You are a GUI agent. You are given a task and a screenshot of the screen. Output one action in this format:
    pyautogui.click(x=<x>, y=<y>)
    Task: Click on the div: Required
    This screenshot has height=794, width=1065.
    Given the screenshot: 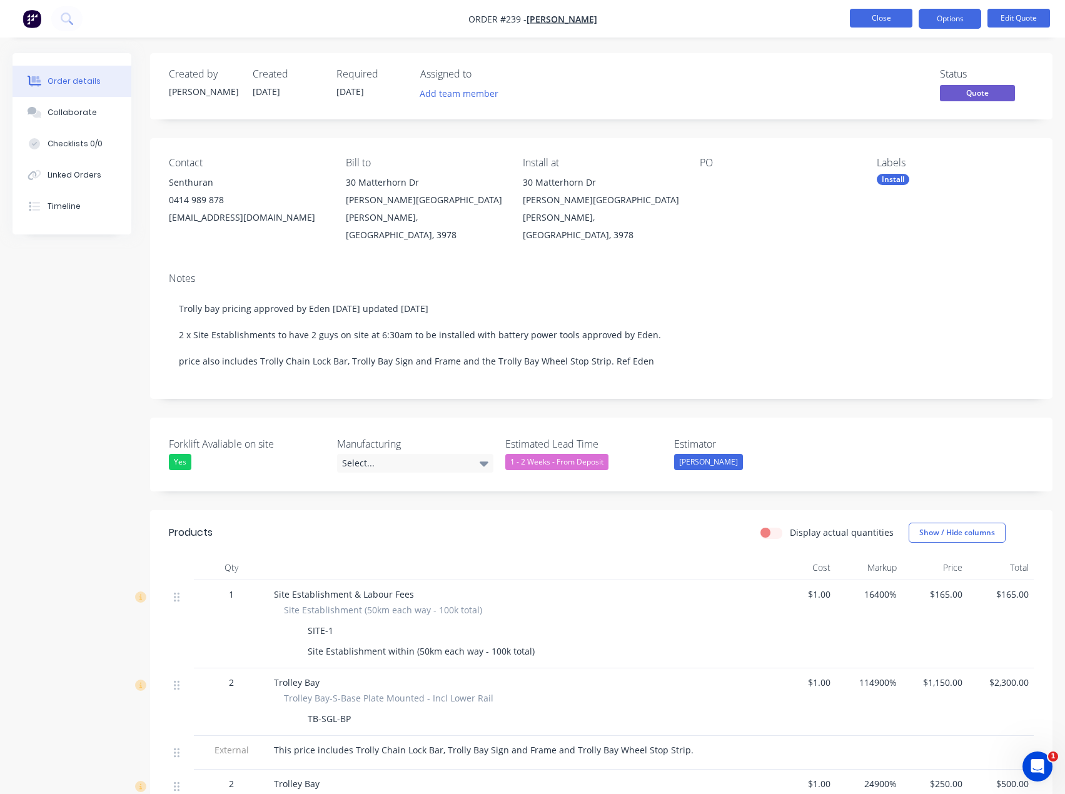 What is the action you would take?
    pyautogui.click(x=371, y=74)
    